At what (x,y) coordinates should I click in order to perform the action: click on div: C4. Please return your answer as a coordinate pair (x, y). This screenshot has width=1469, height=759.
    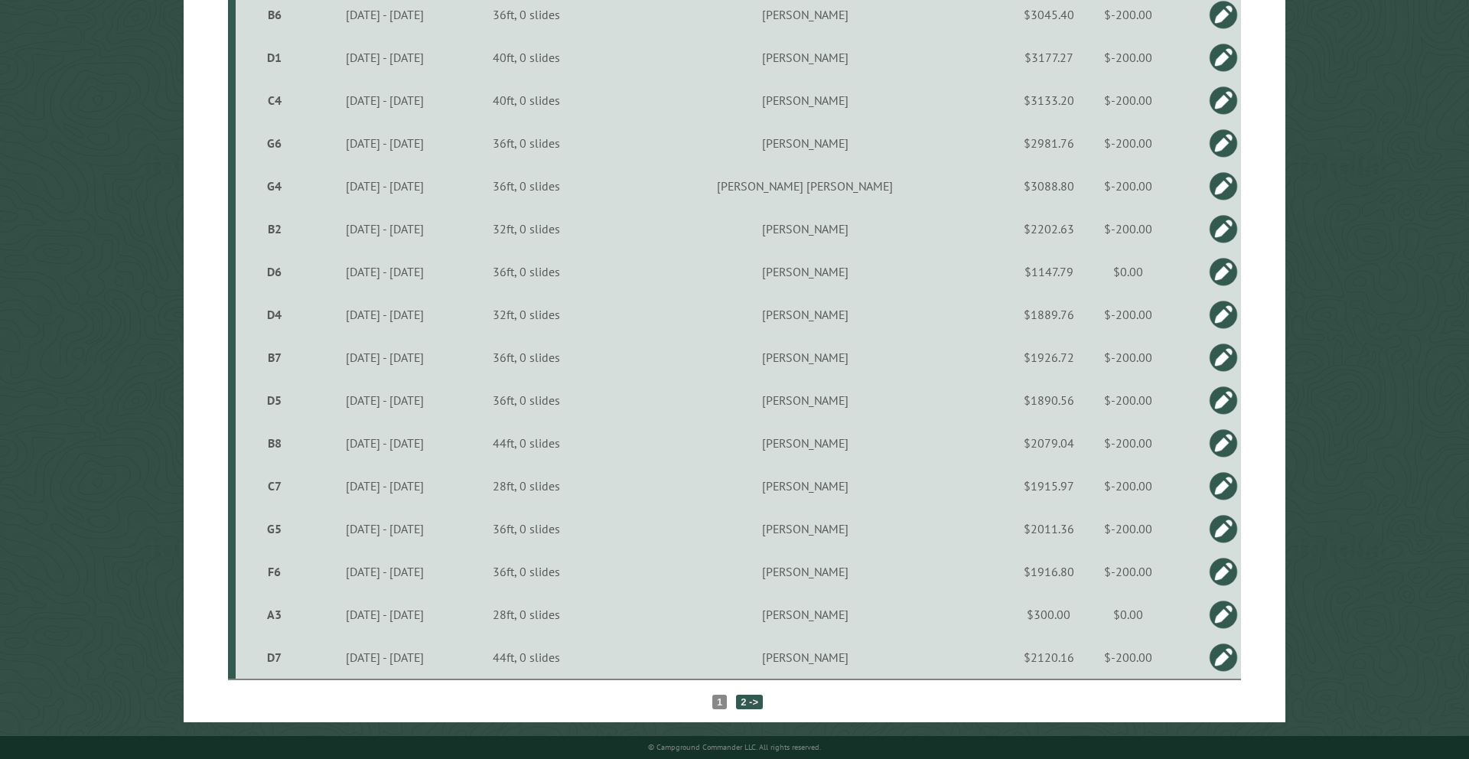
    Looking at the image, I should click on (275, 100).